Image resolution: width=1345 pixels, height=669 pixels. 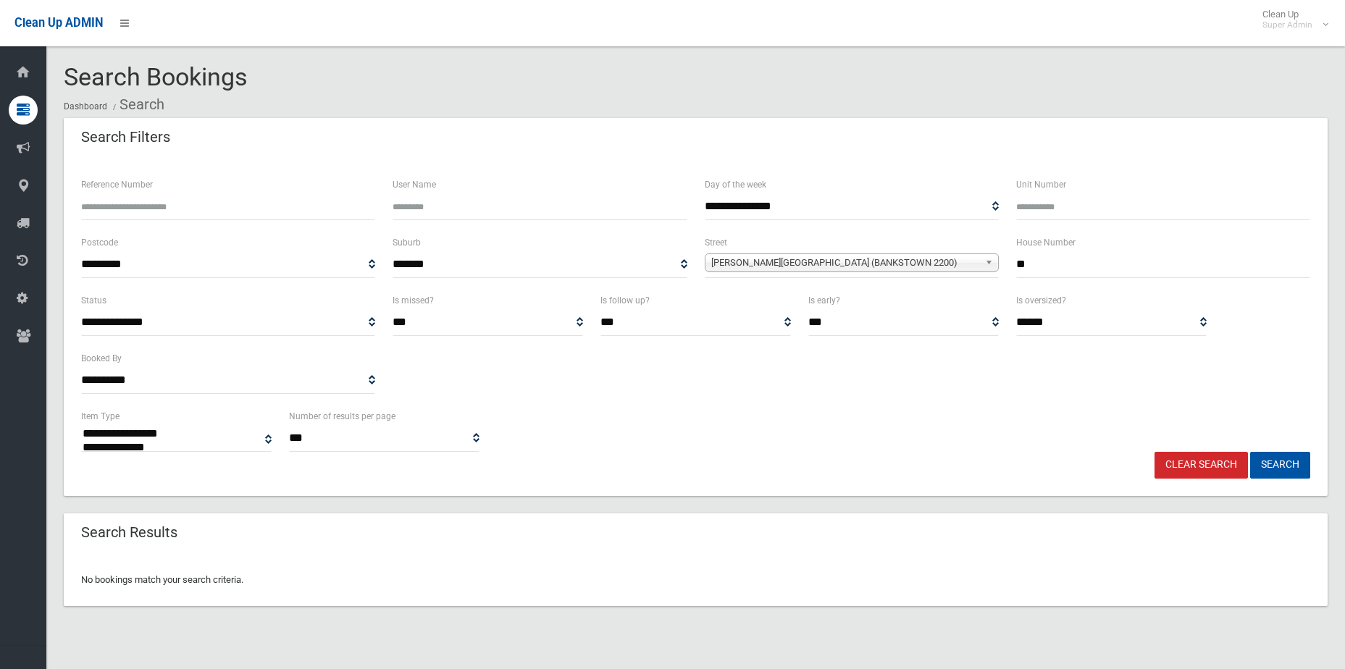 I want to click on label: Is follow up?, so click(x=625, y=301).